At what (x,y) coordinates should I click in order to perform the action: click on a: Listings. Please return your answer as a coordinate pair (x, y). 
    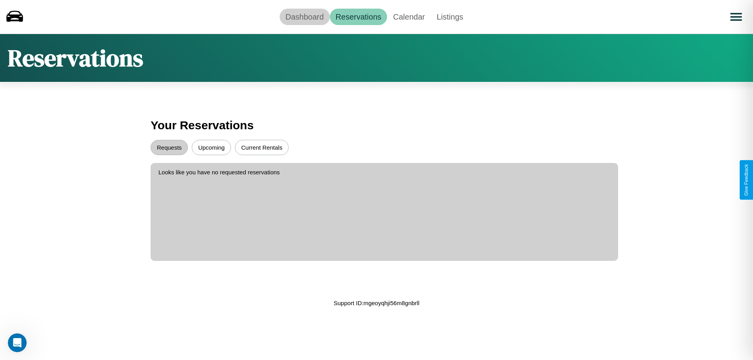
    Looking at the image, I should click on (450, 17).